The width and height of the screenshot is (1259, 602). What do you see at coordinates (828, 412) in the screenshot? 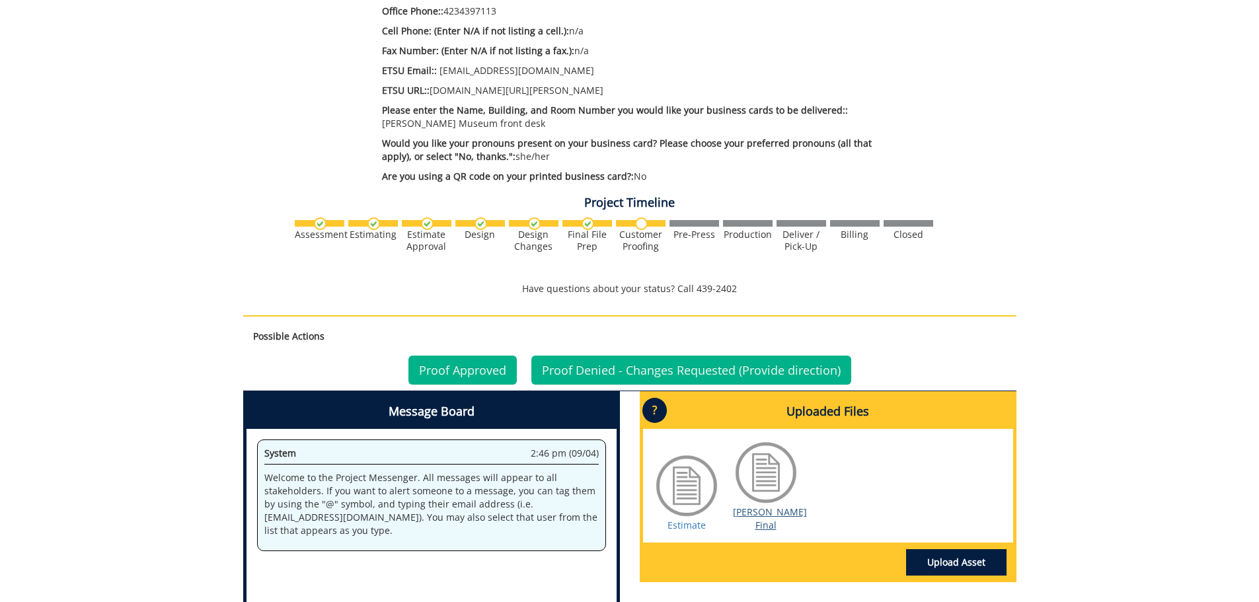
I see `h4: Uploaded Files` at bounding box center [828, 412].